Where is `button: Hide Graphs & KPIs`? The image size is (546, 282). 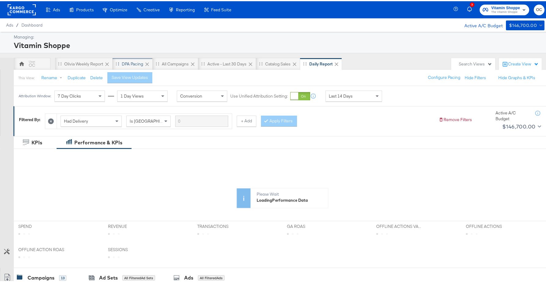 button: Hide Graphs & KPIs is located at coordinates (516, 76).